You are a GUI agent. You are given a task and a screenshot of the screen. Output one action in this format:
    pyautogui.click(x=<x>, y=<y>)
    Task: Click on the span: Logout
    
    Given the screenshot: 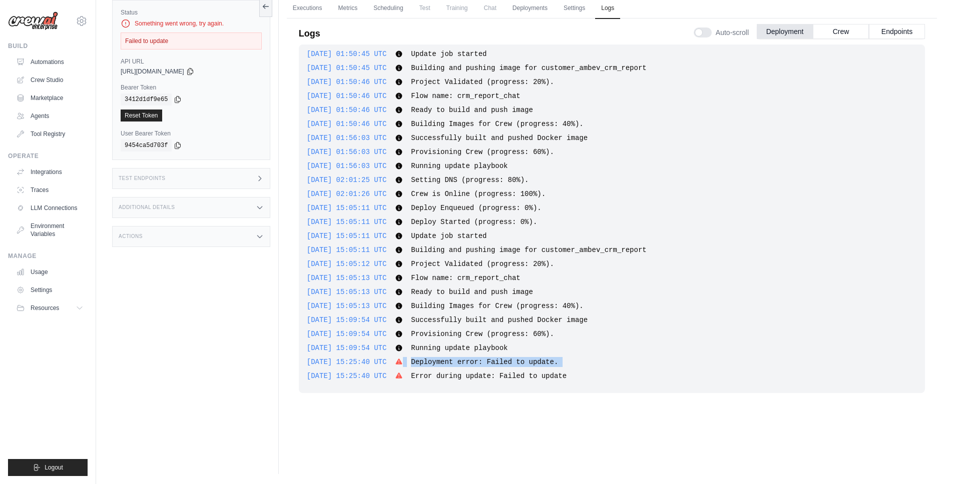 What is the action you would take?
    pyautogui.click(x=54, y=468)
    